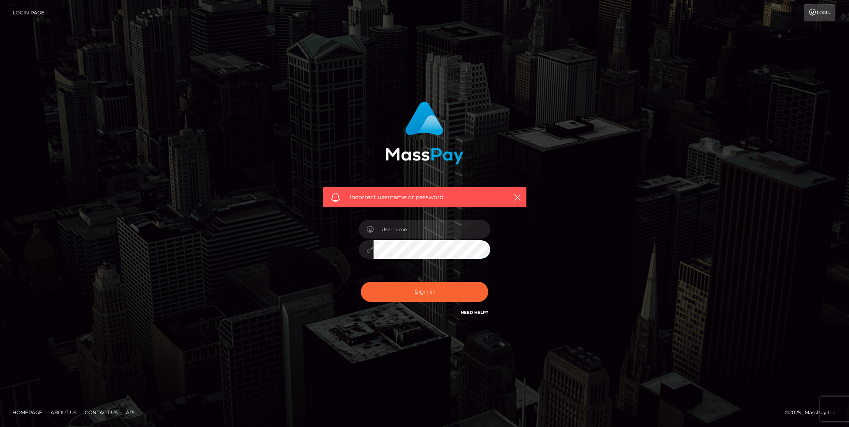 The height and width of the screenshot is (427, 849). Describe the element at coordinates (28, 13) in the screenshot. I see `a: Login Page` at that location.